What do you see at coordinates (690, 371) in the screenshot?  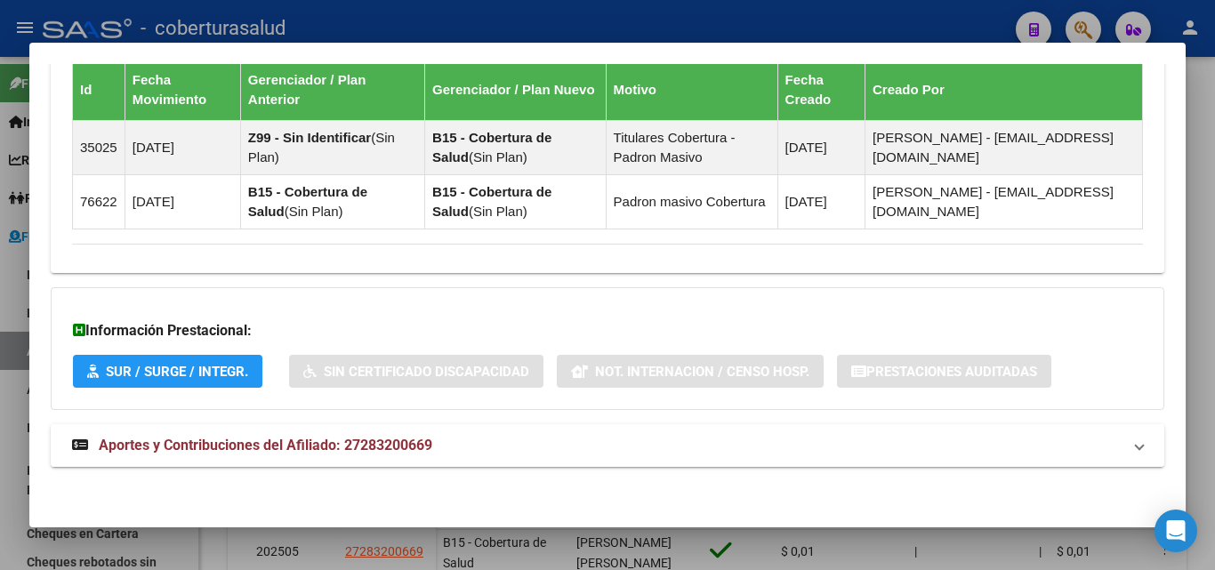 I see `button: Not. Internacion / Censo Hosp.` at bounding box center [690, 371].